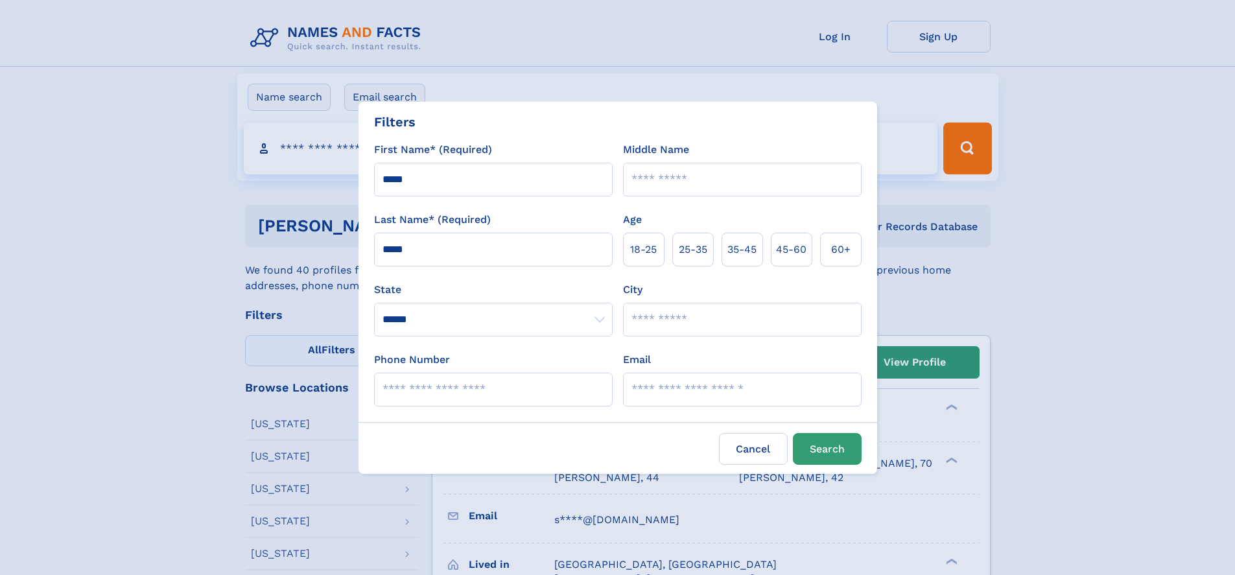 The image size is (1235, 575). I want to click on span: 18‑25, so click(643, 250).